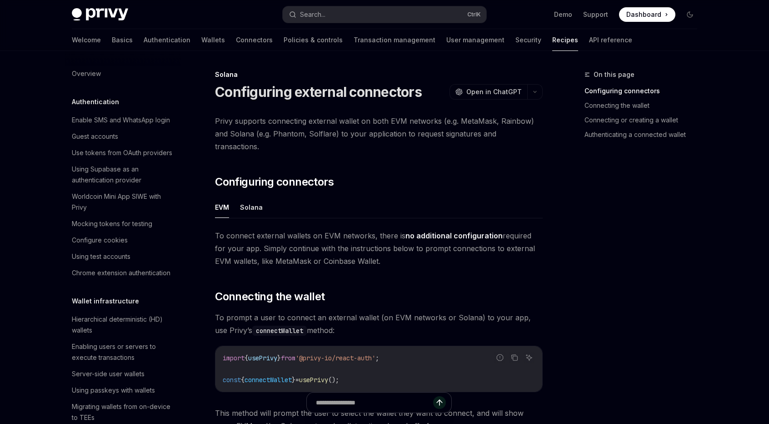 Image resolution: width=769 pixels, height=424 pixels. Describe the element at coordinates (123, 374) in the screenshot. I see `a: Server-side user wallets` at that location.